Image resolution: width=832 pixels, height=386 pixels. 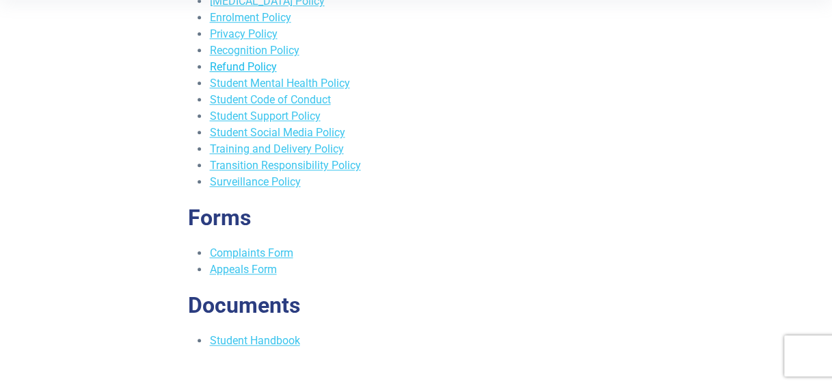 What do you see at coordinates (254, 50) in the screenshot?
I see `a: Recognition Policy` at bounding box center [254, 50].